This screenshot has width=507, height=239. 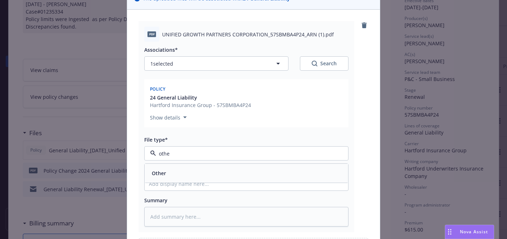 I want to click on input: Filter by keyword, so click(x=245, y=154).